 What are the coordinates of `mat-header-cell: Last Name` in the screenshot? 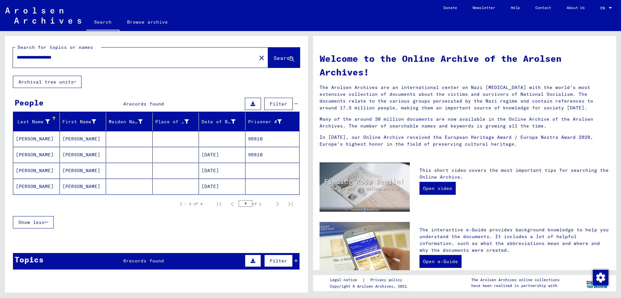 It's located at (37, 122).